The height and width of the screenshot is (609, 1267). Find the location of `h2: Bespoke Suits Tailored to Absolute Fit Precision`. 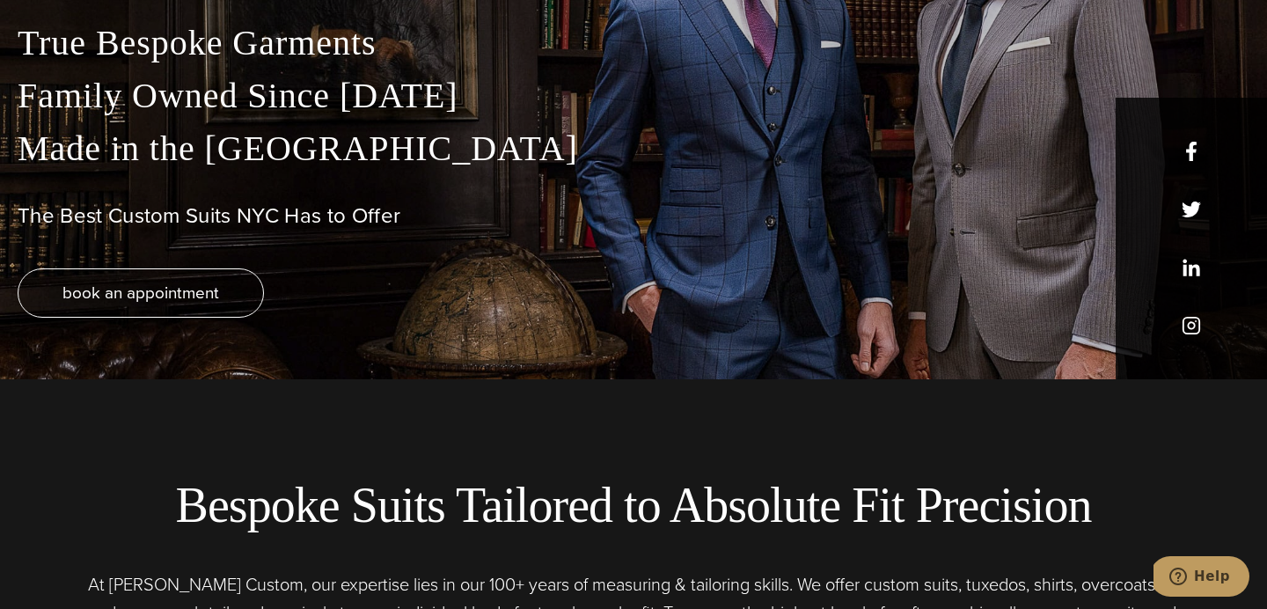

h2: Bespoke Suits Tailored to Absolute Fit Precision is located at coordinates (634, 505).